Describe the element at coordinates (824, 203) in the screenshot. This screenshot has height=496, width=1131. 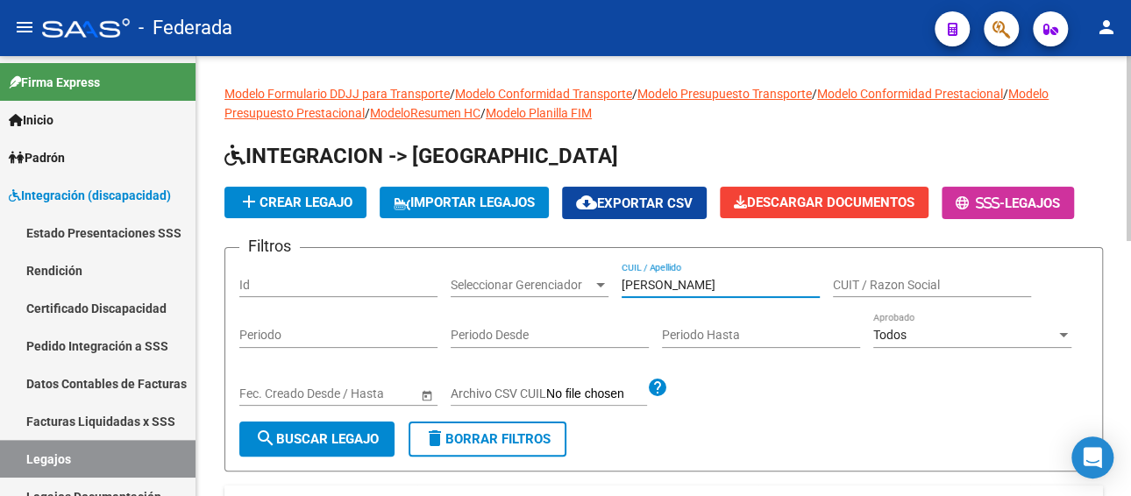
I see `span: Descargar Documentos` at that location.